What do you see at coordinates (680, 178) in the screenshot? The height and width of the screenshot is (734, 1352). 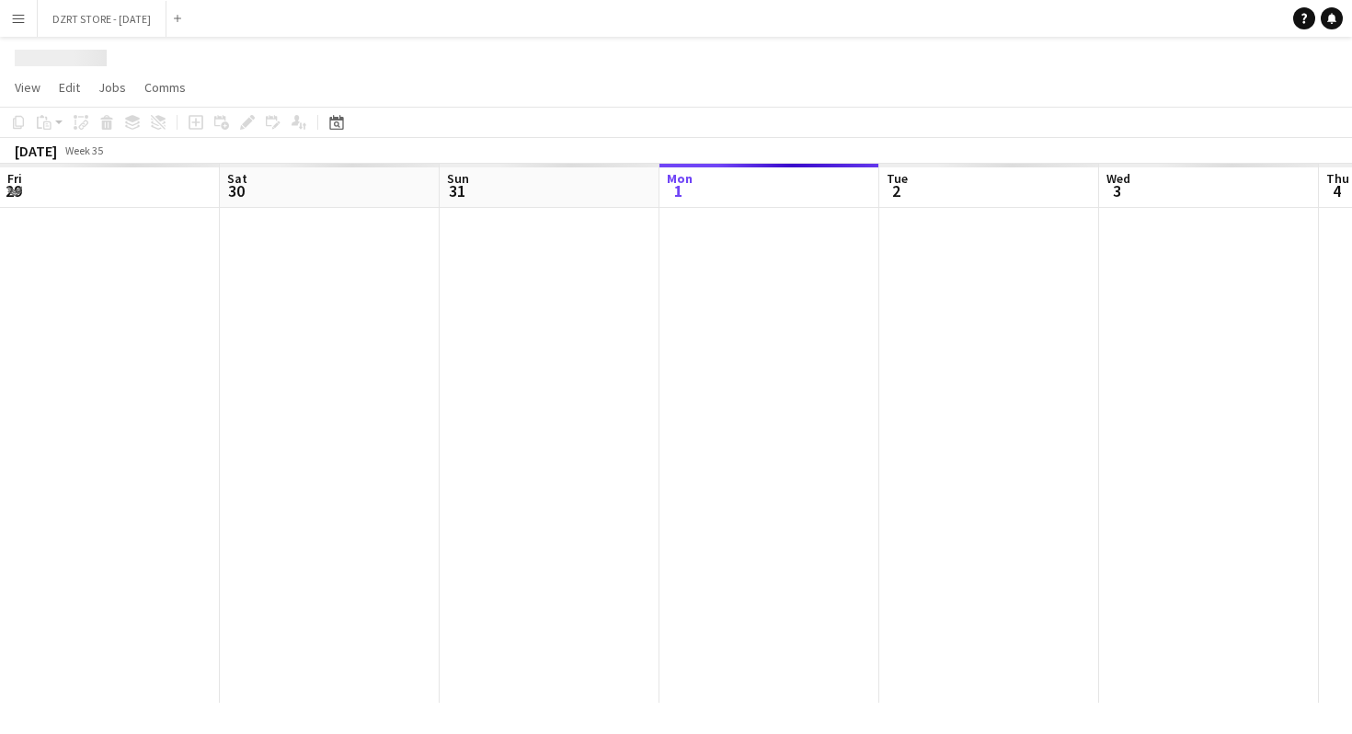 I see `span: Mon` at bounding box center [680, 178].